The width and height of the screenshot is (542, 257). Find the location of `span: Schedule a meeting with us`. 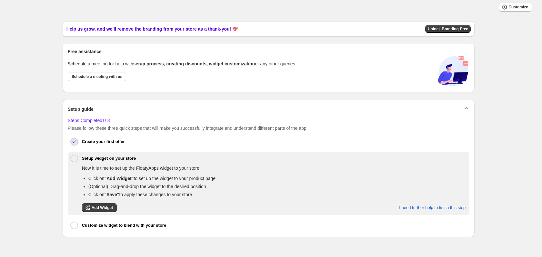

span: Schedule a meeting with us is located at coordinates (97, 77).